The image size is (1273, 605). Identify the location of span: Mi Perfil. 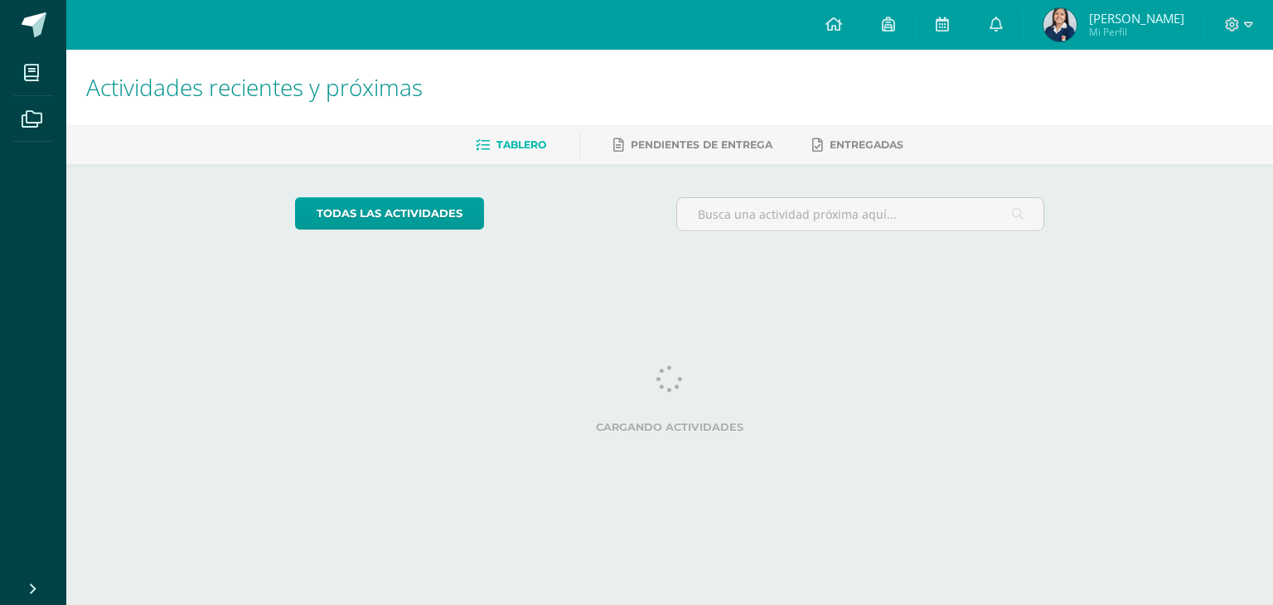
(1136, 31).